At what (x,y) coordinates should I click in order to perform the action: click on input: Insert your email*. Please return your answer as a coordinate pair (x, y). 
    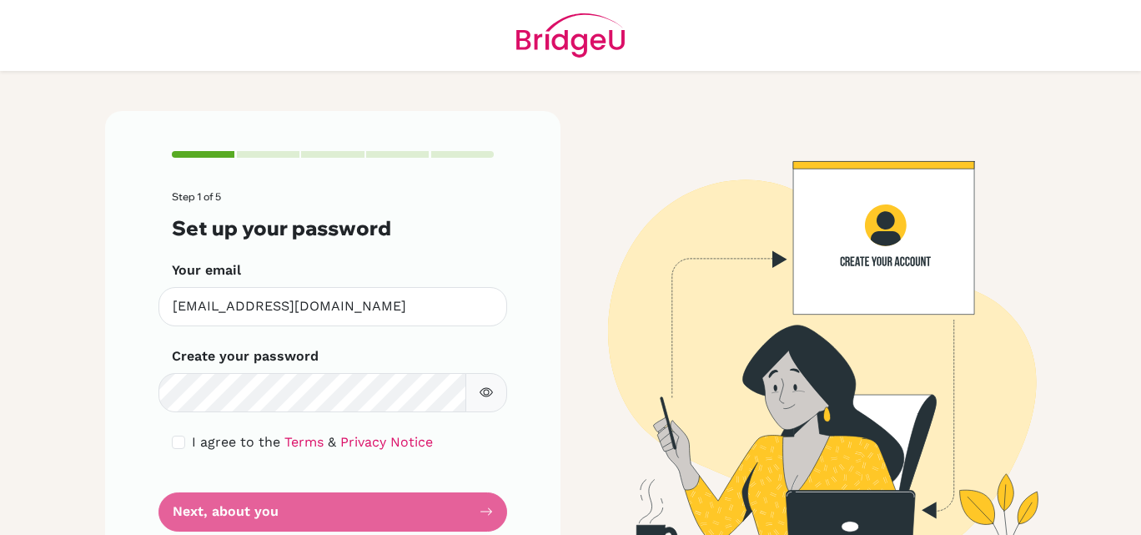
    Looking at the image, I should click on (333, 306).